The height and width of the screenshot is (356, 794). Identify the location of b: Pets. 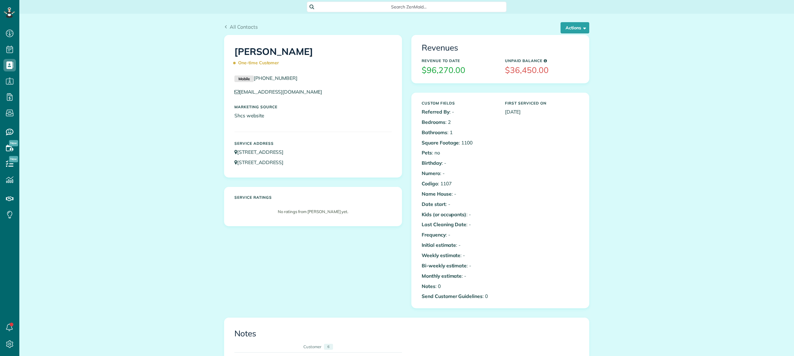
(427, 153).